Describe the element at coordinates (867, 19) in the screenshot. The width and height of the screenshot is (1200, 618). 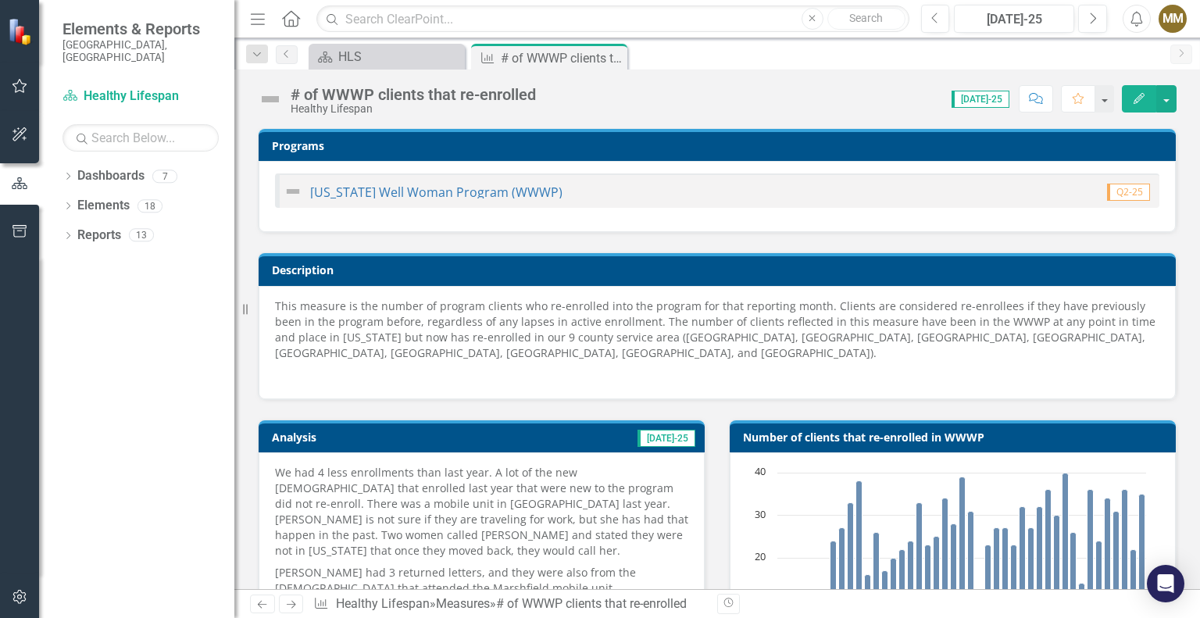
I see `button: Search` at that location.